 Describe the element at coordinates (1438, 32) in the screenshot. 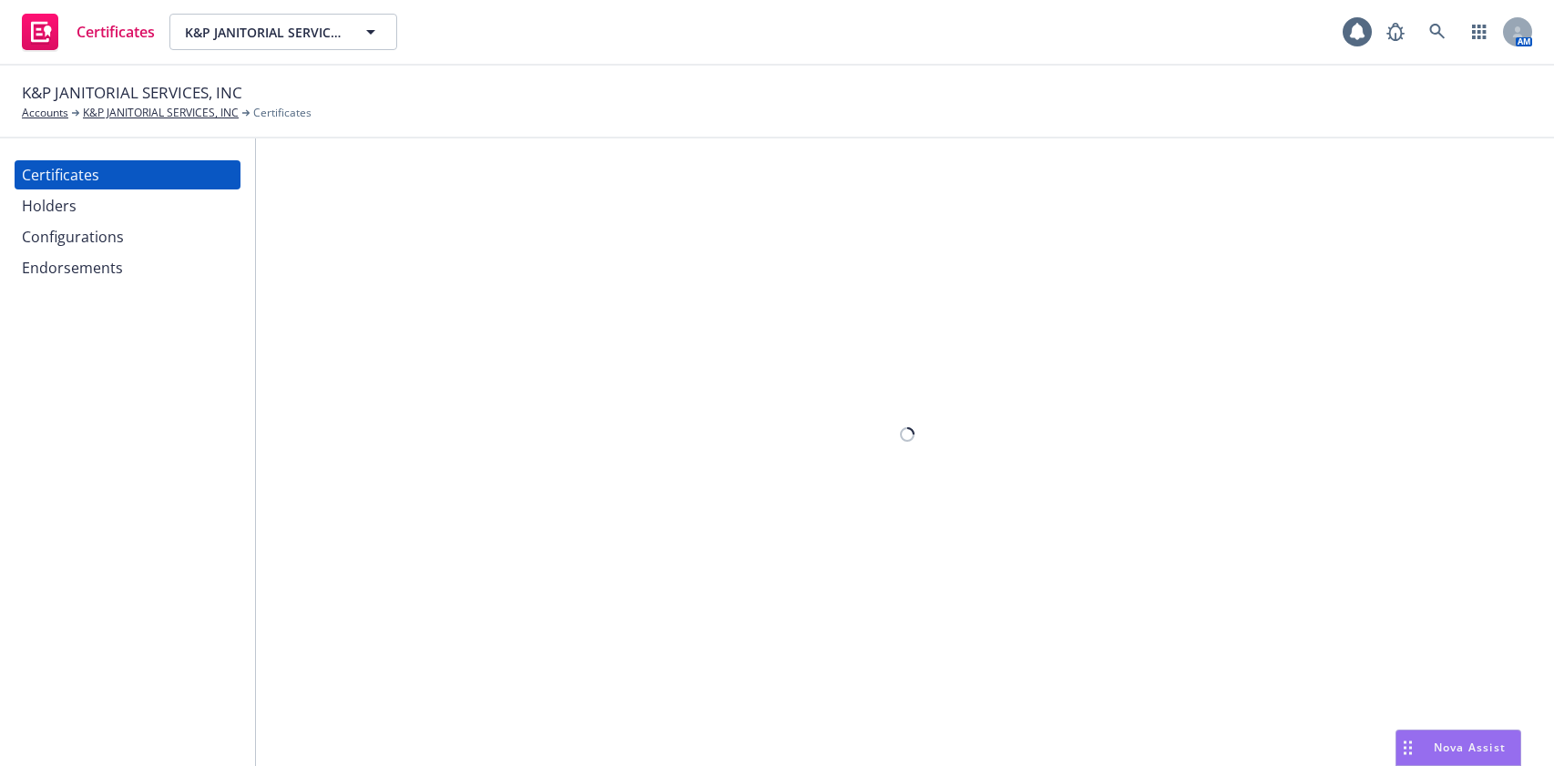

I see `a: Search` at that location.